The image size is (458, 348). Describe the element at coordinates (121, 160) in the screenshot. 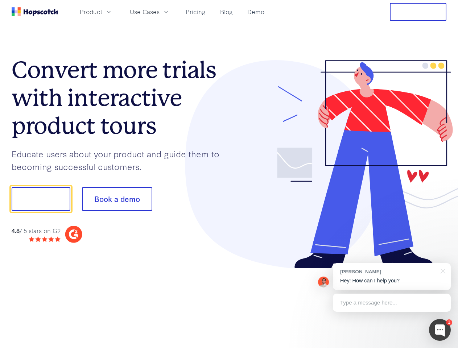

I see `p: Educate users about your product and guide them to becoming successful customers.` at that location.